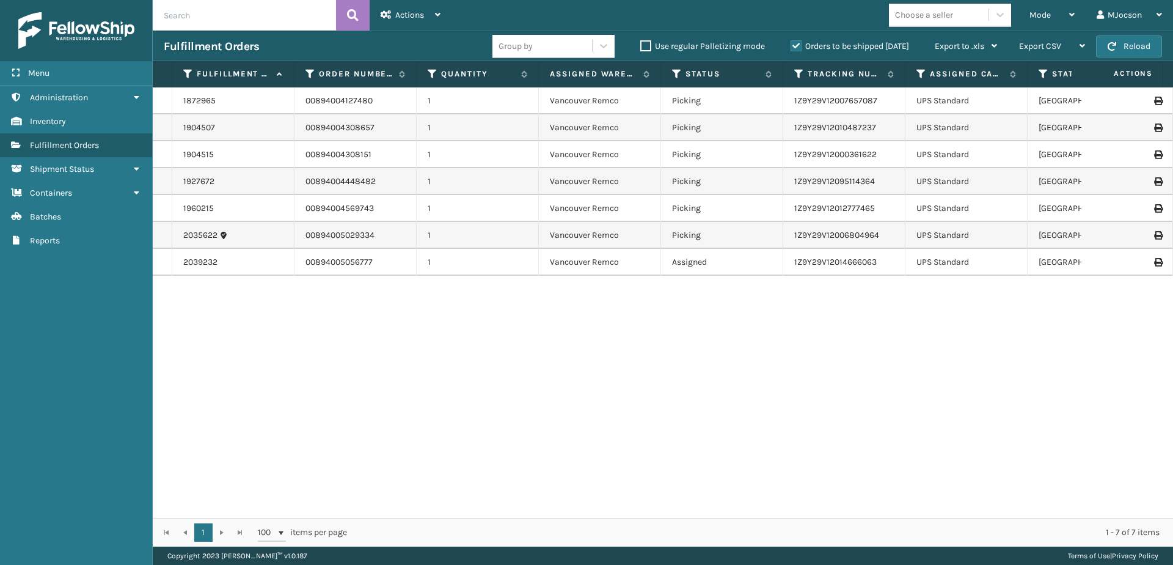 This screenshot has width=1173, height=565. Describe the element at coordinates (356, 235) in the screenshot. I see `td: 00894005029334` at that location.